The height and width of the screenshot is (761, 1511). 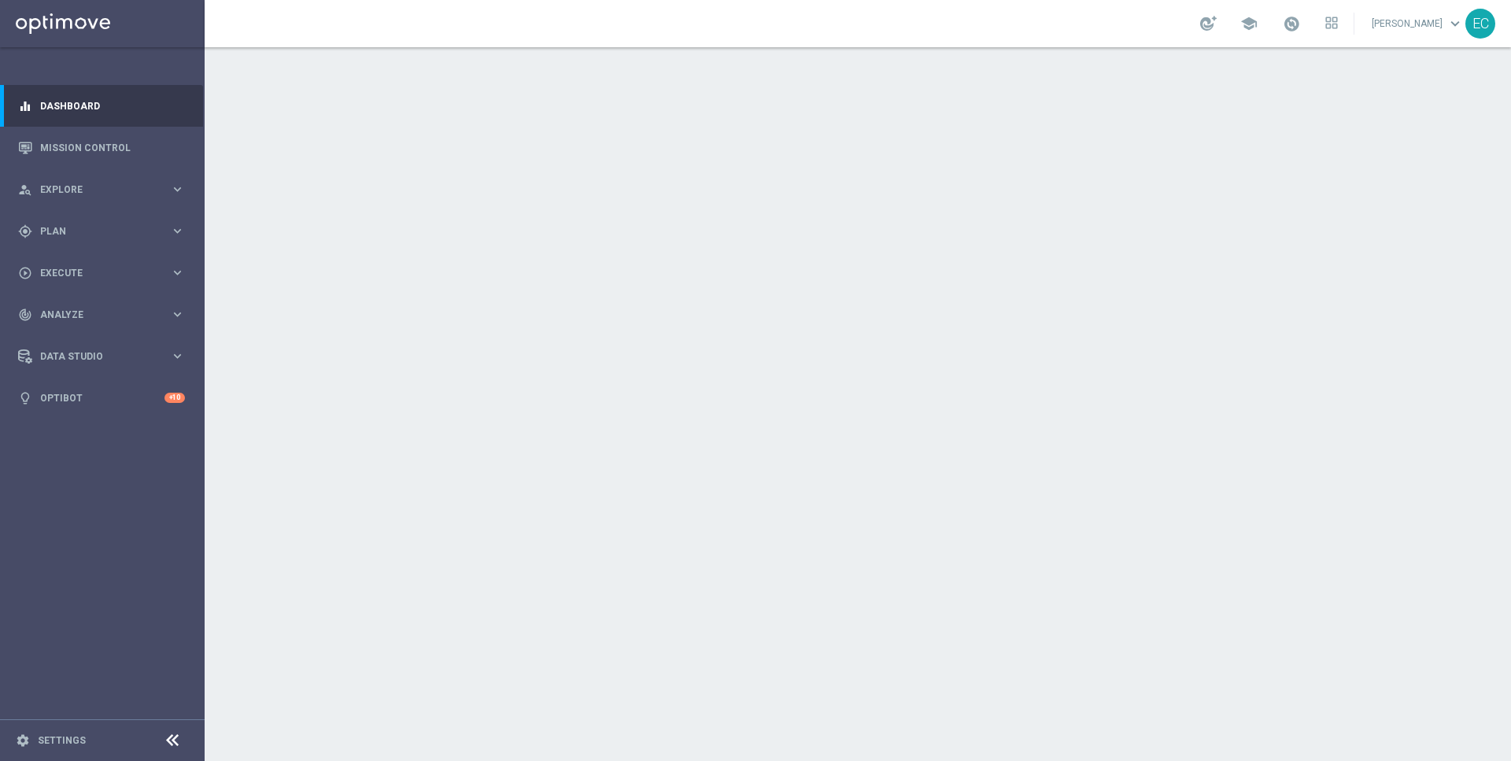 What do you see at coordinates (94, 273) in the screenshot?
I see `div: Execute` at bounding box center [94, 273].